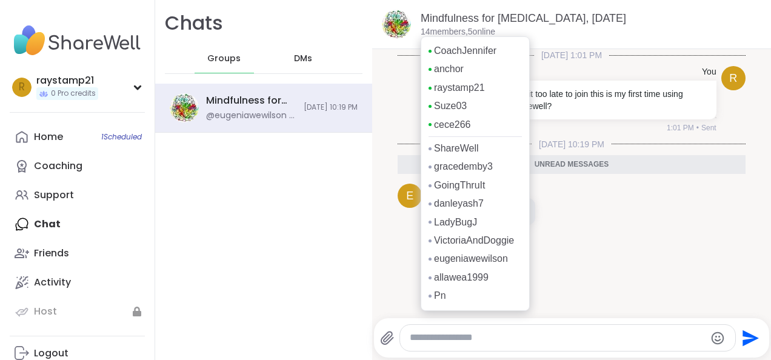  Describe the element at coordinates (680, 128) in the screenshot. I see `span: 1:01 PM` at that location.